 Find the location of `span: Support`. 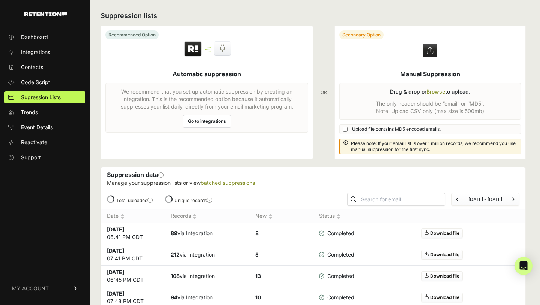

span: Support is located at coordinates (31, 157).